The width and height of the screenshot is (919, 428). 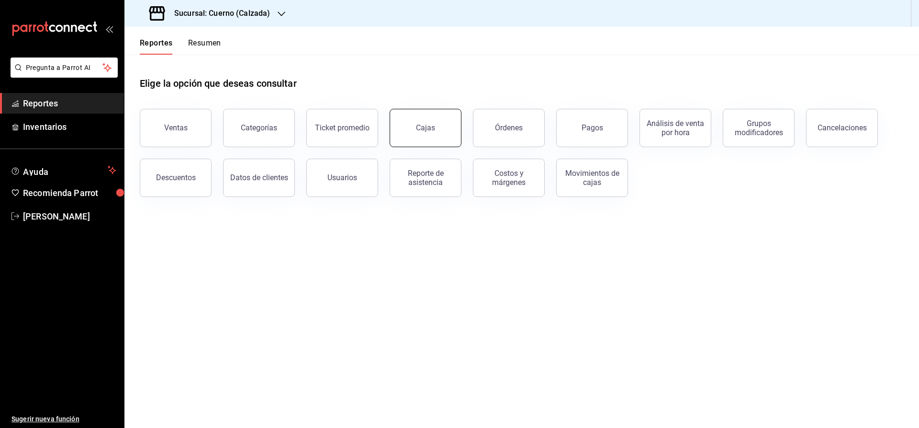 What do you see at coordinates (176, 127) in the screenshot?
I see `div: Ventas` at bounding box center [176, 127].